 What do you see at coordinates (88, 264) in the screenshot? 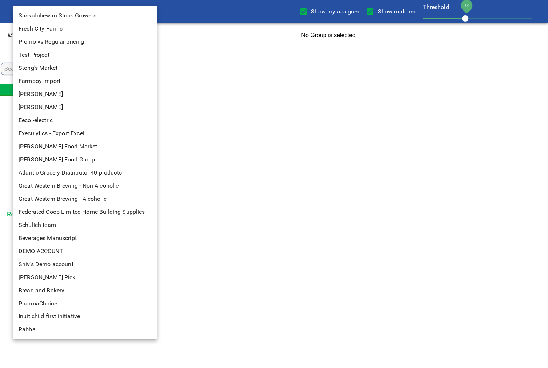
I see `li: Shiv's Demo account` at bounding box center [88, 264].